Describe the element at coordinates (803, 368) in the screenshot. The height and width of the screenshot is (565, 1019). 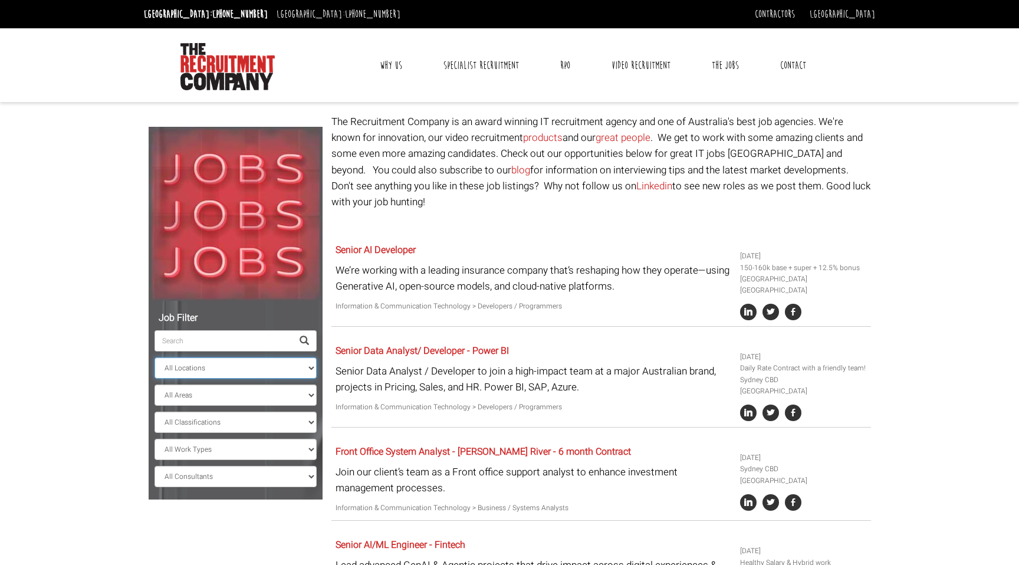
I see `li: Daily Rate Contract with a friendly team!` at that location.